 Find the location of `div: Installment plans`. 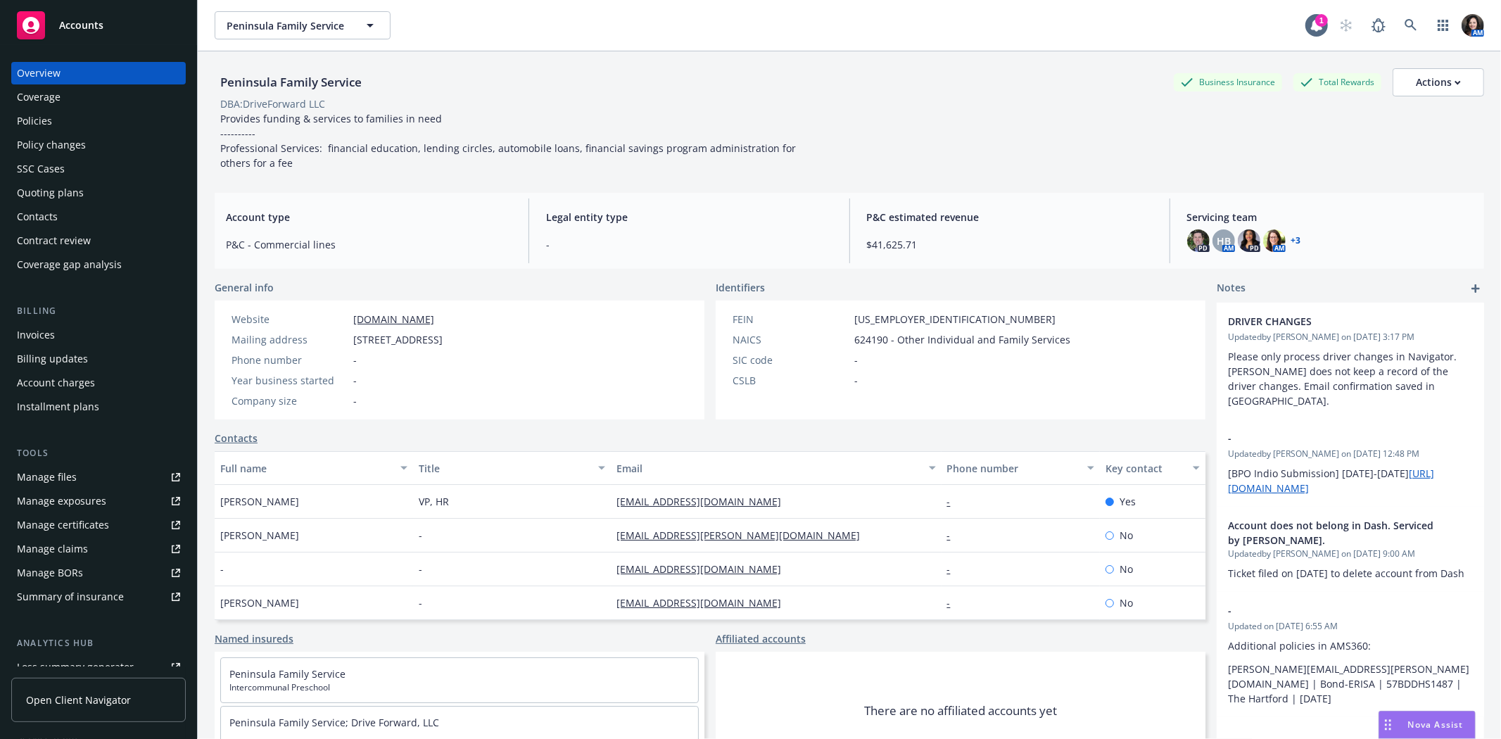

div: Installment plans is located at coordinates (58, 407).